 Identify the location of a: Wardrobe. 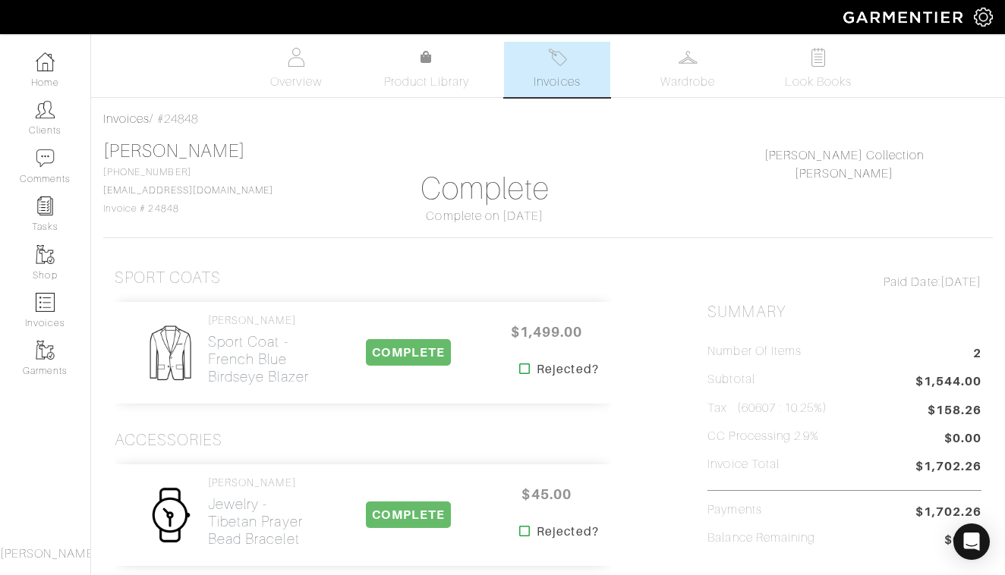
(688, 69).